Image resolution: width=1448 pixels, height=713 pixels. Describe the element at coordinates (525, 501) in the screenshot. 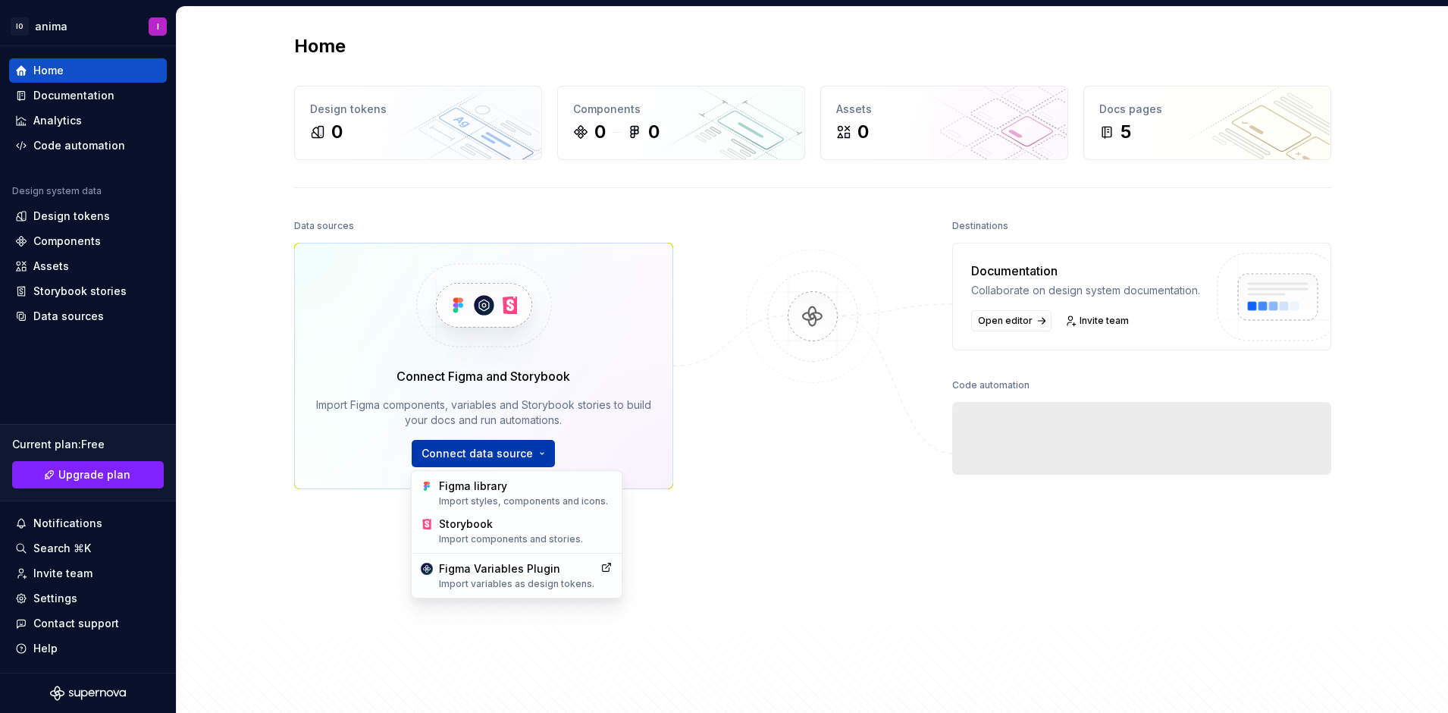

I see `div: Import styles, components and icons.` at that location.